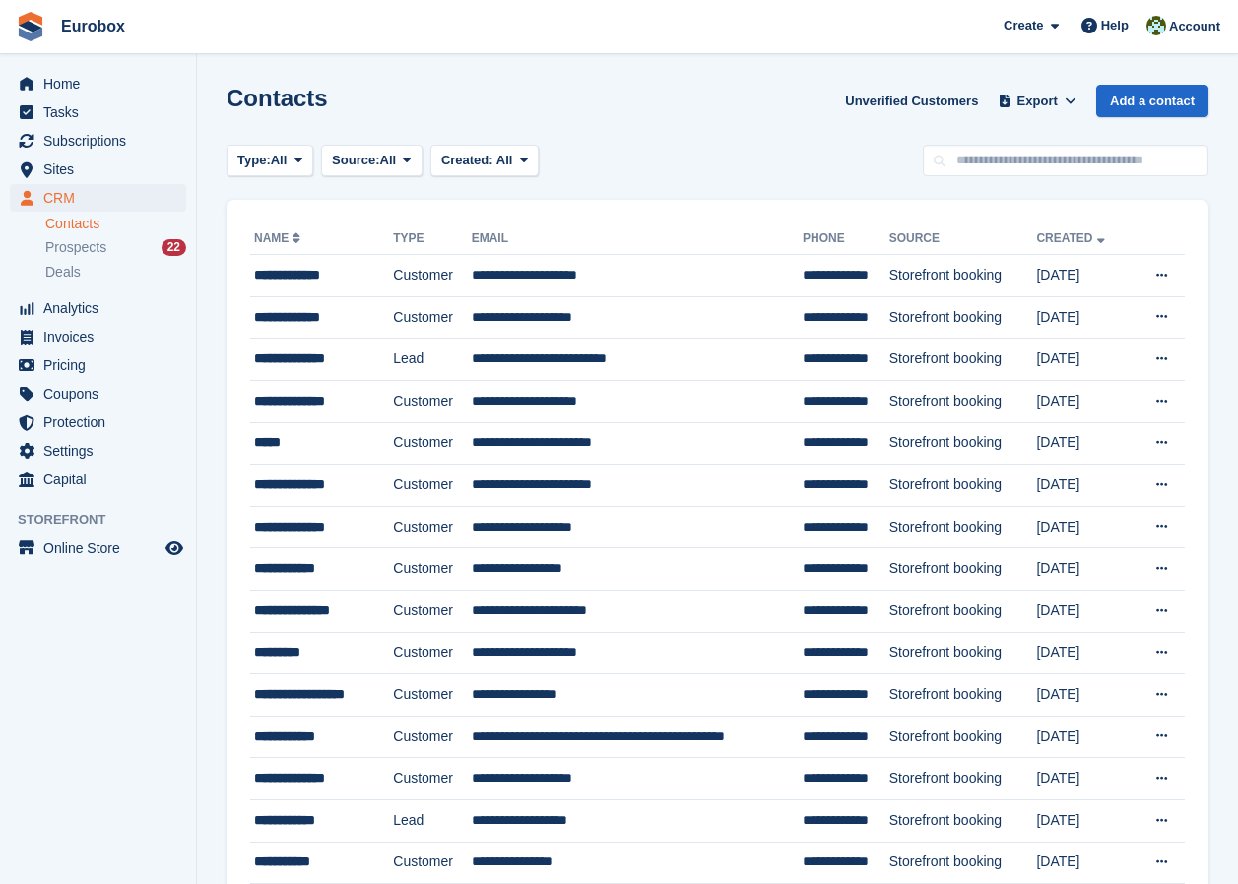 The height and width of the screenshot is (884, 1238). What do you see at coordinates (277, 97) in the screenshot?
I see `h1: Contacts` at bounding box center [277, 97].